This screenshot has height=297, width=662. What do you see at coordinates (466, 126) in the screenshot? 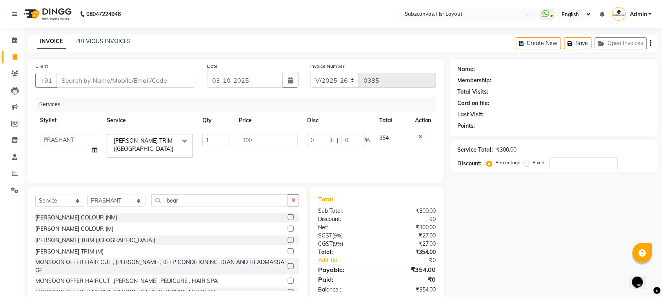
I see `div: Points:` at bounding box center [466, 126].